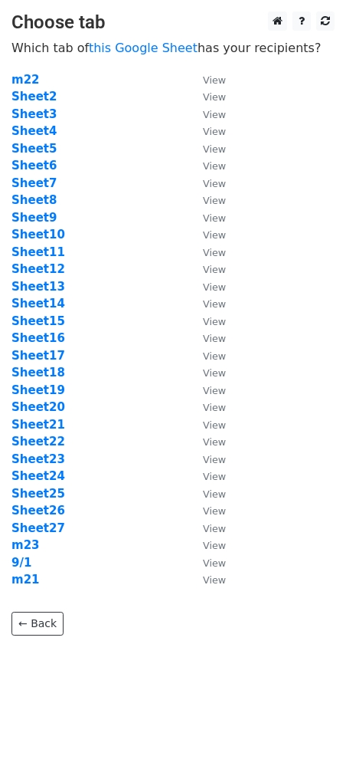 This screenshot has width=346, height=769. What do you see at coordinates (34, 218) in the screenshot?
I see `strong: Sheet9` at bounding box center [34, 218].